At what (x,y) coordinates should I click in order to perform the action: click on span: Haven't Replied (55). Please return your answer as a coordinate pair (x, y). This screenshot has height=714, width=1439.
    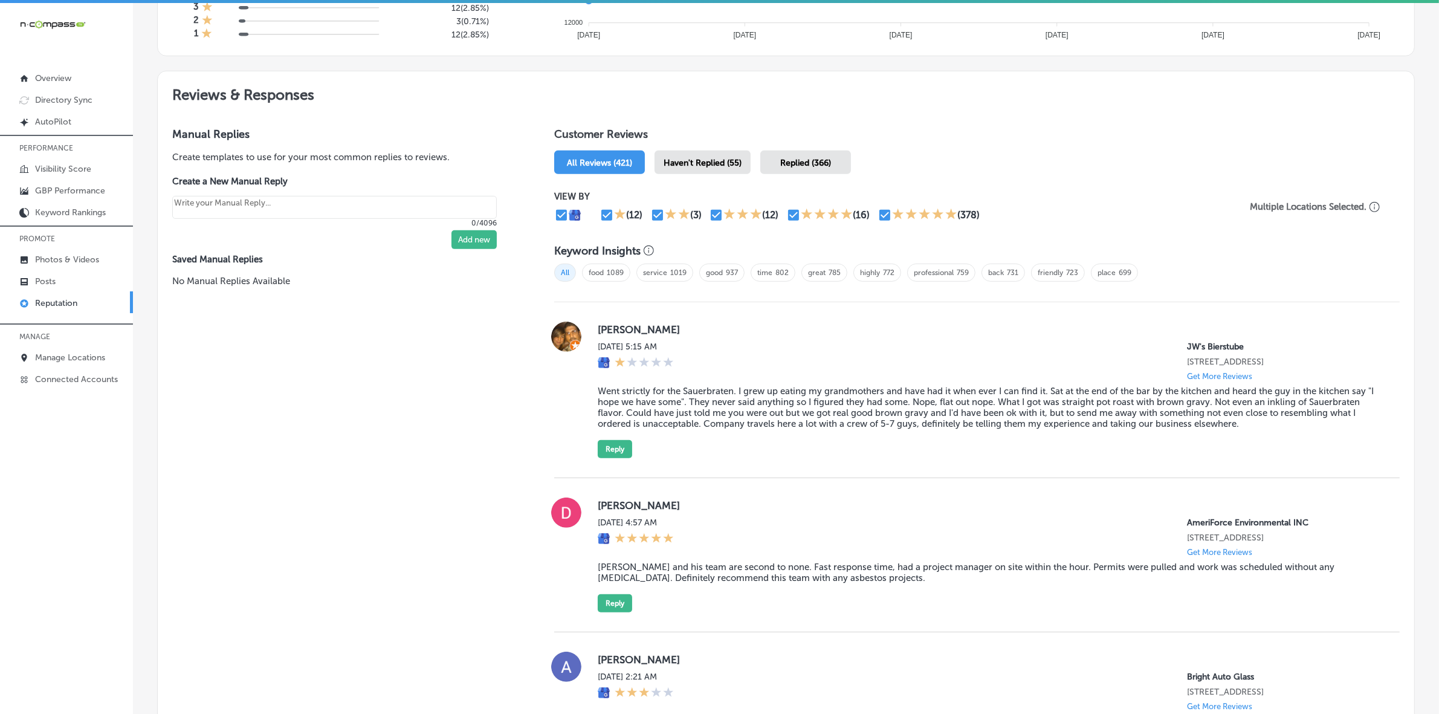
    Looking at the image, I should click on (702, 163).